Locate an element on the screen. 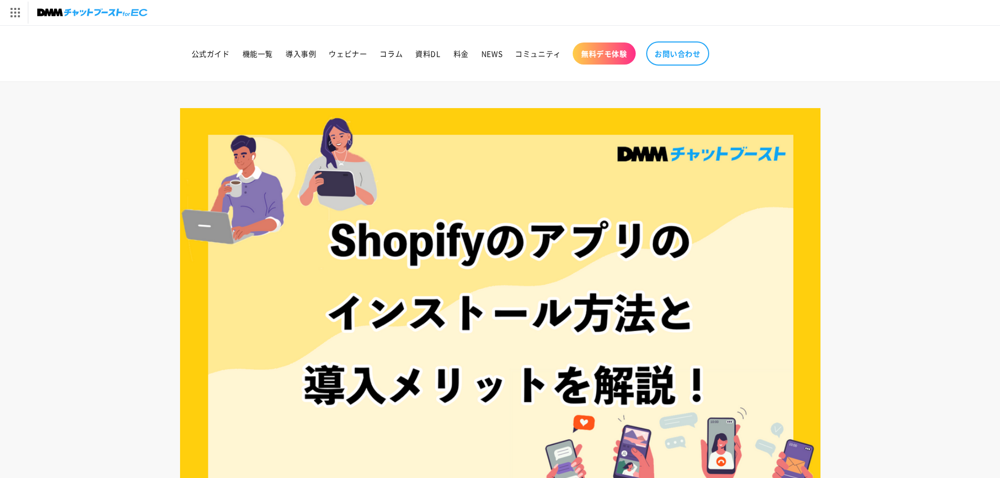  a: NEWS is located at coordinates (492, 54).